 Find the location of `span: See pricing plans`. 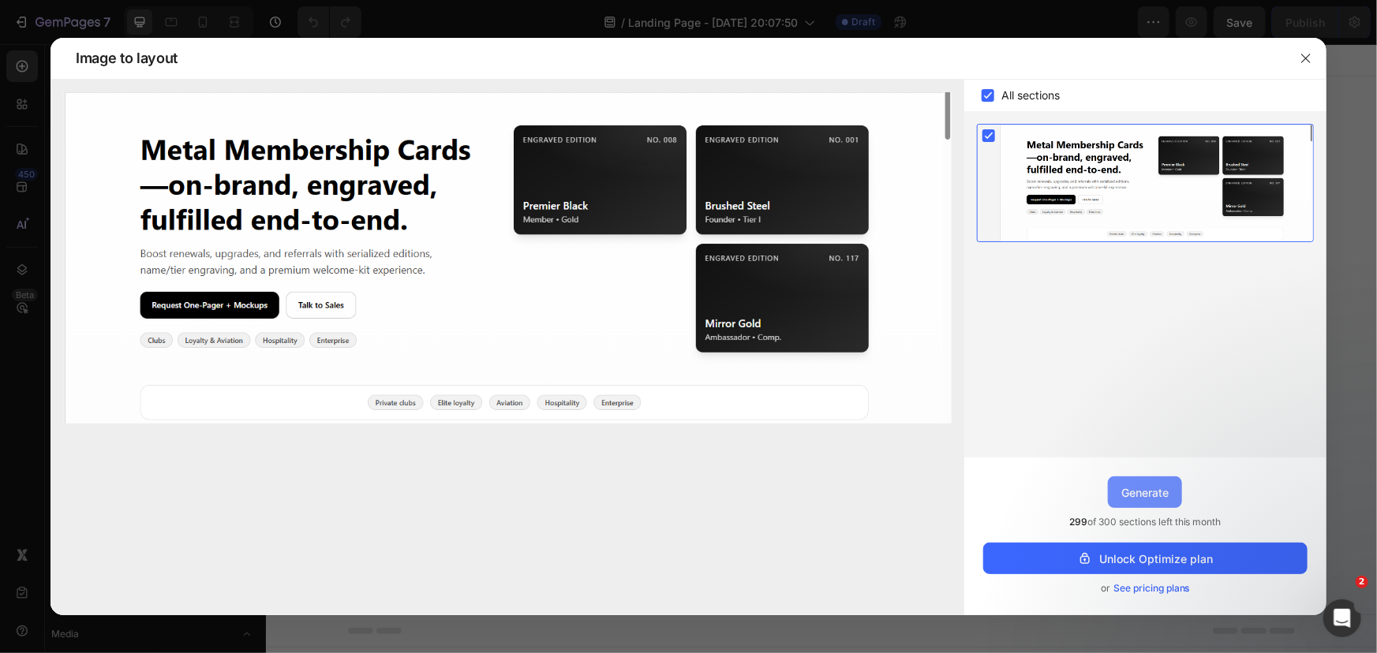

span: See pricing plans is located at coordinates (1151, 589).